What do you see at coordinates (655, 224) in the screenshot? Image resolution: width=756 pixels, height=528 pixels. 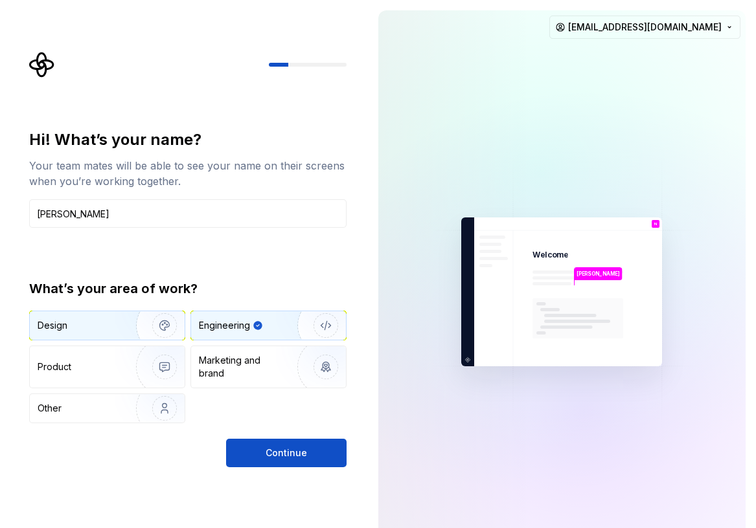 I see `p: N` at bounding box center [655, 224].